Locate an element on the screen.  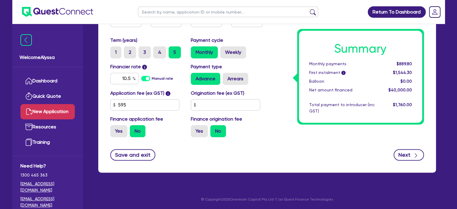
label: Payment cycle is located at coordinates (207, 40).